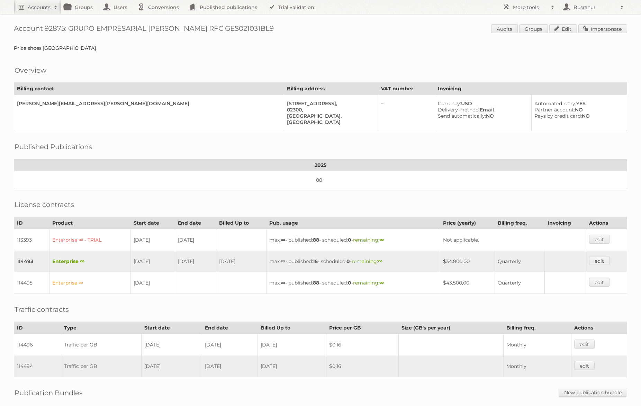 The width and height of the screenshot is (641, 406). Describe the element at coordinates (90, 240) in the screenshot. I see `td: Enterprise ∞ - TRIAL` at that location.